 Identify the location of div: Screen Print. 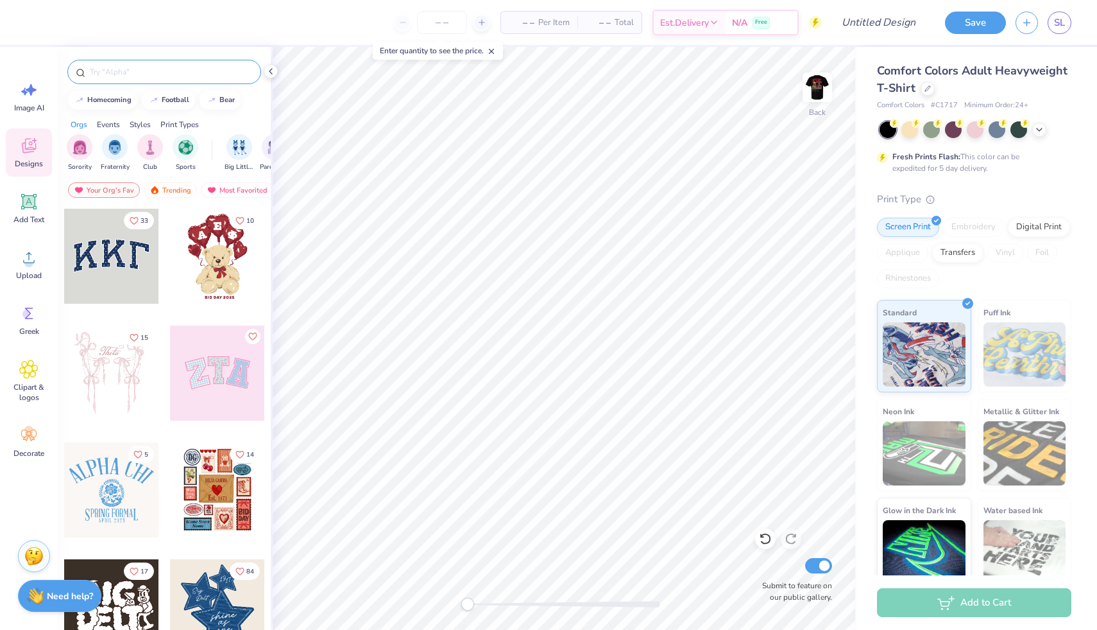
(908, 227).